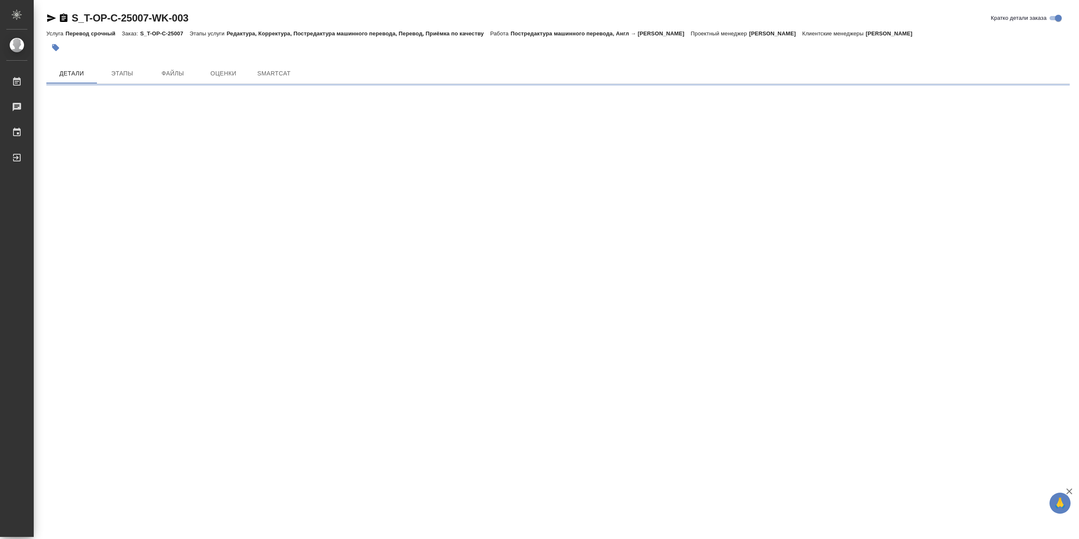  What do you see at coordinates (1019, 18) in the screenshot?
I see `span: Кратко детали заказа` at bounding box center [1019, 18].